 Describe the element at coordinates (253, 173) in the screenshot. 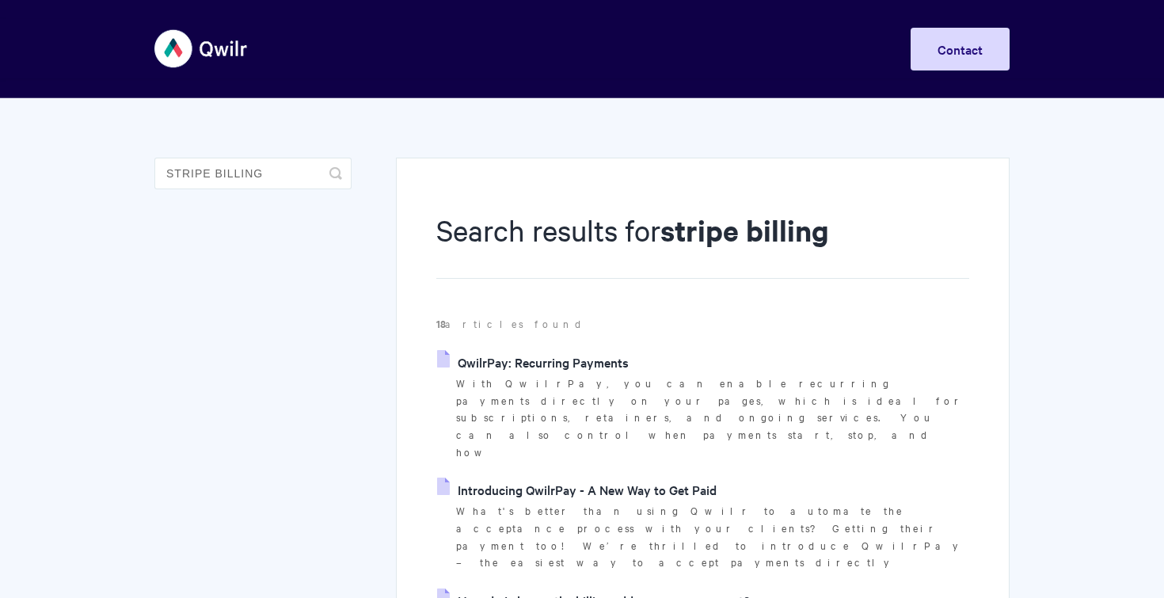

I see `input: Search` at that location.